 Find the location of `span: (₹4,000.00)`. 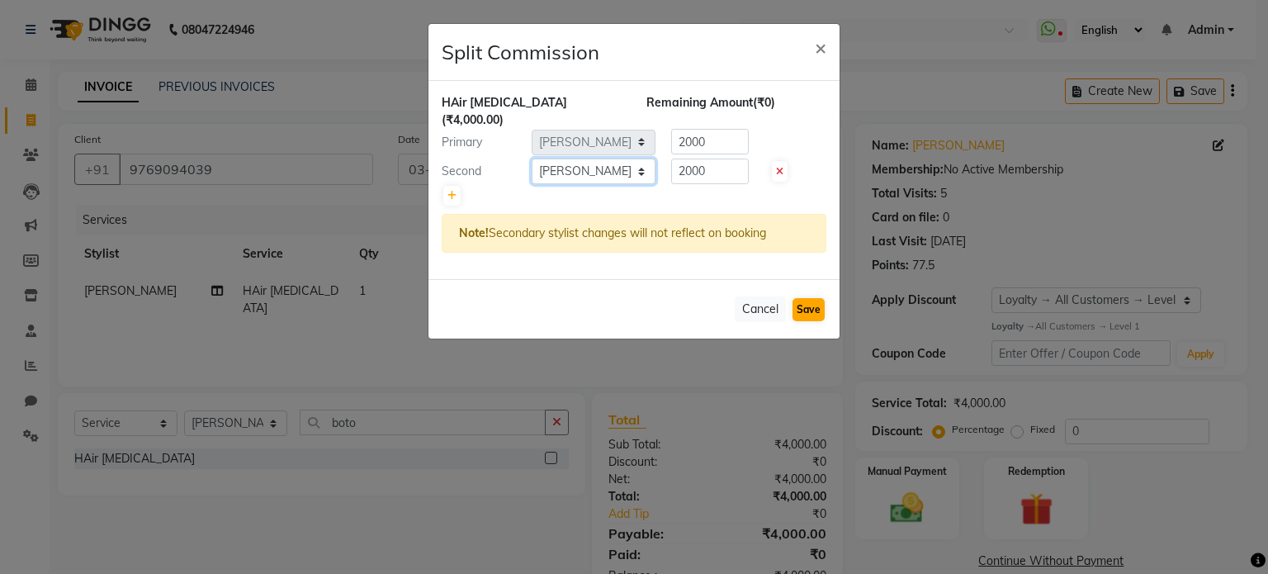

span: (₹4,000.00) is located at coordinates (472, 120).